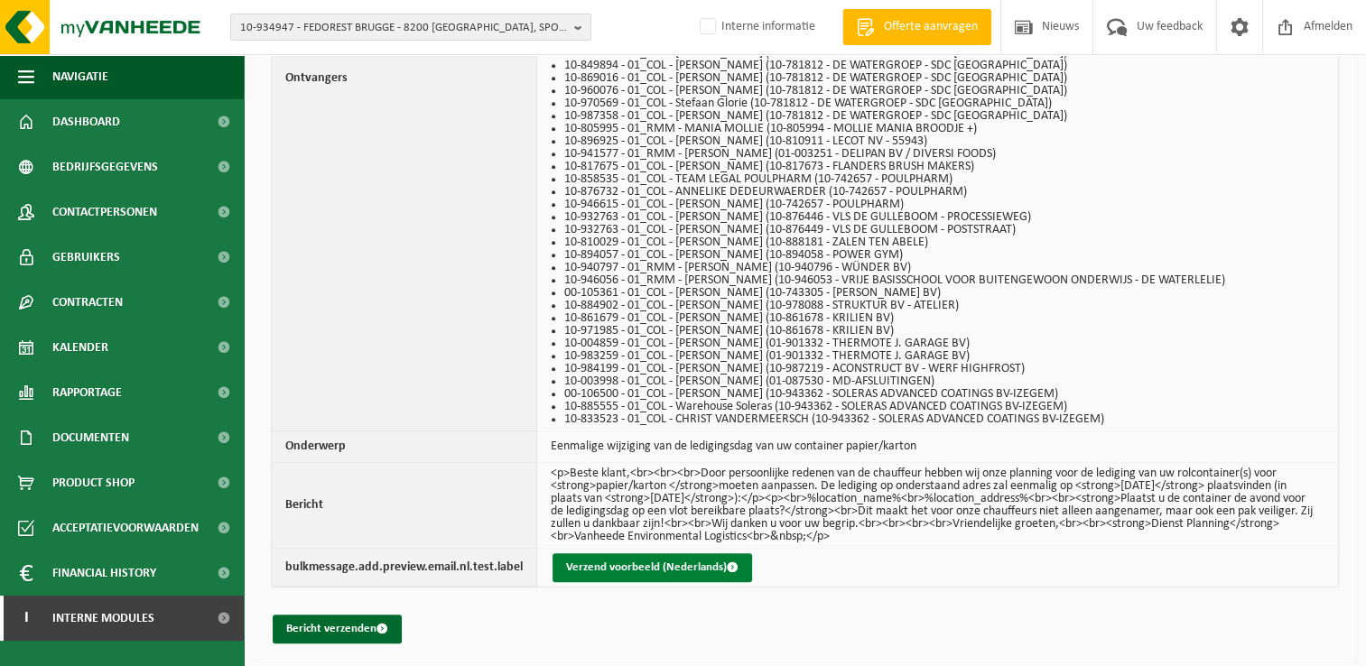  Describe the element at coordinates (126, 528) in the screenshot. I see `span: Acceptatievoorwaarden` at that location.